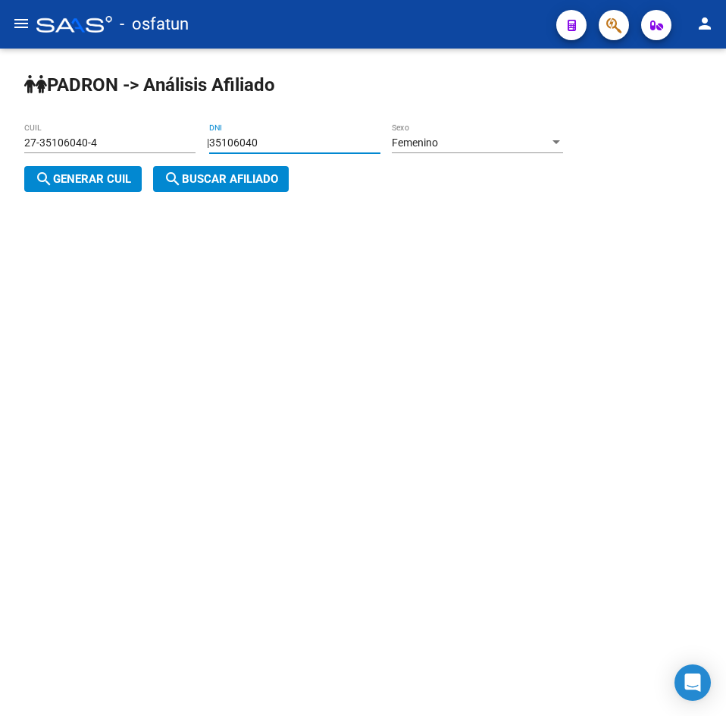  What do you see at coordinates (83, 179) in the screenshot?
I see `button: Generar CUIL` at bounding box center [83, 179].